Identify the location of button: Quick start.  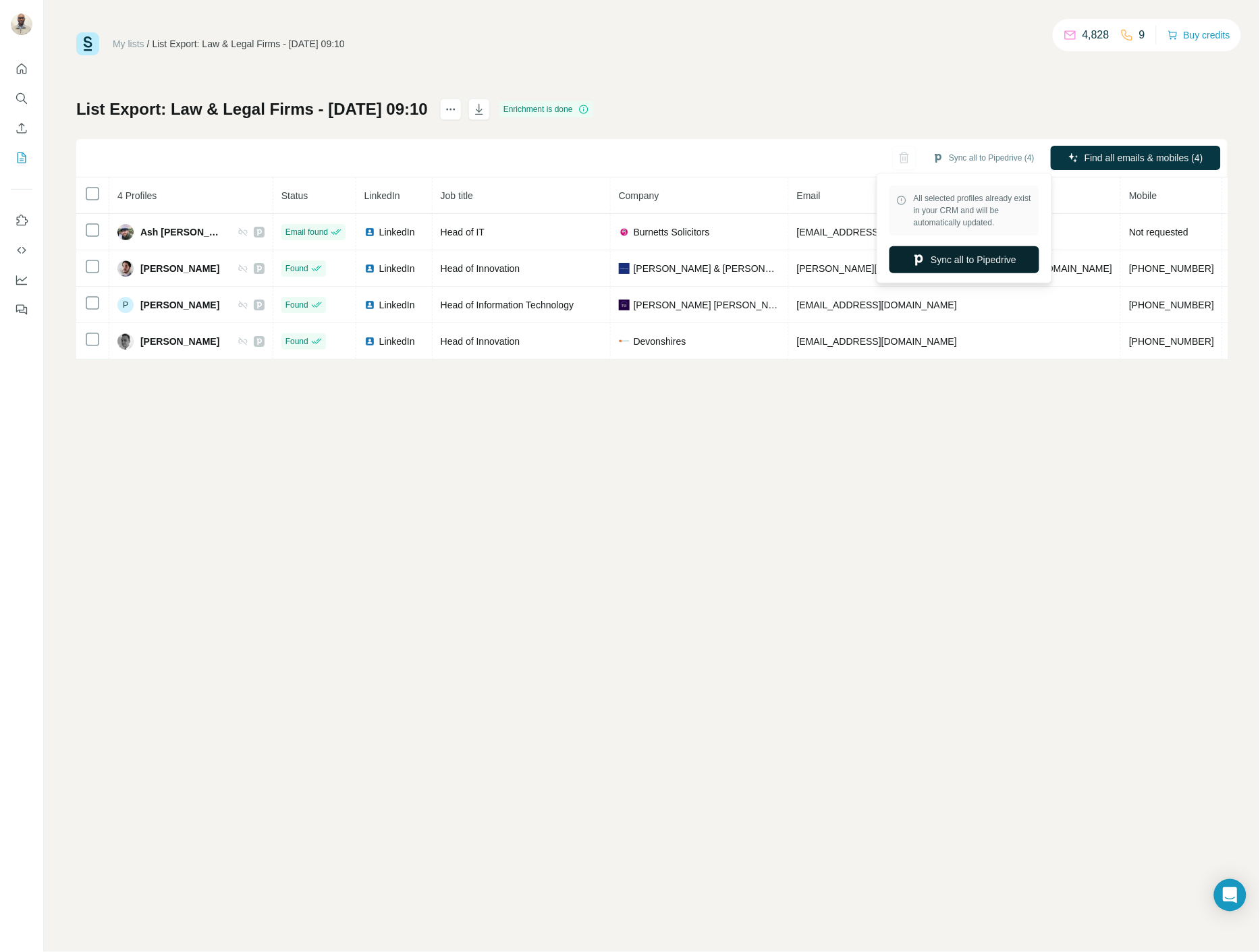
(22, 69).